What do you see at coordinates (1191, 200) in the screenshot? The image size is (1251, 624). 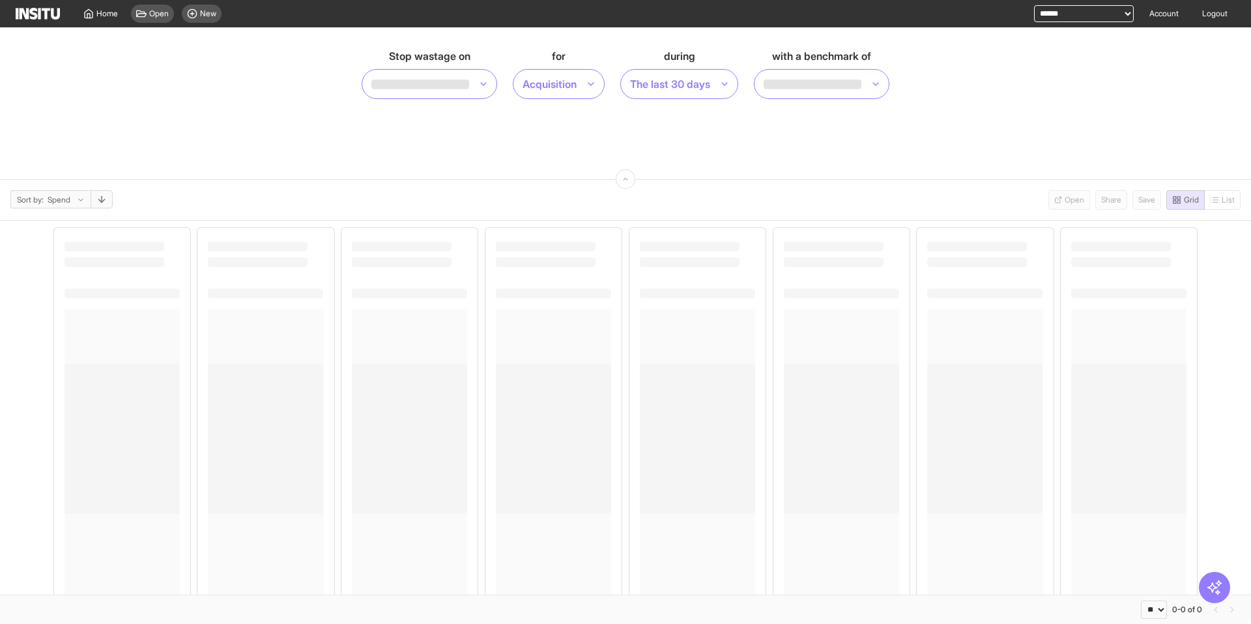 I see `span: Grid` at bounding box center [1191, 200].